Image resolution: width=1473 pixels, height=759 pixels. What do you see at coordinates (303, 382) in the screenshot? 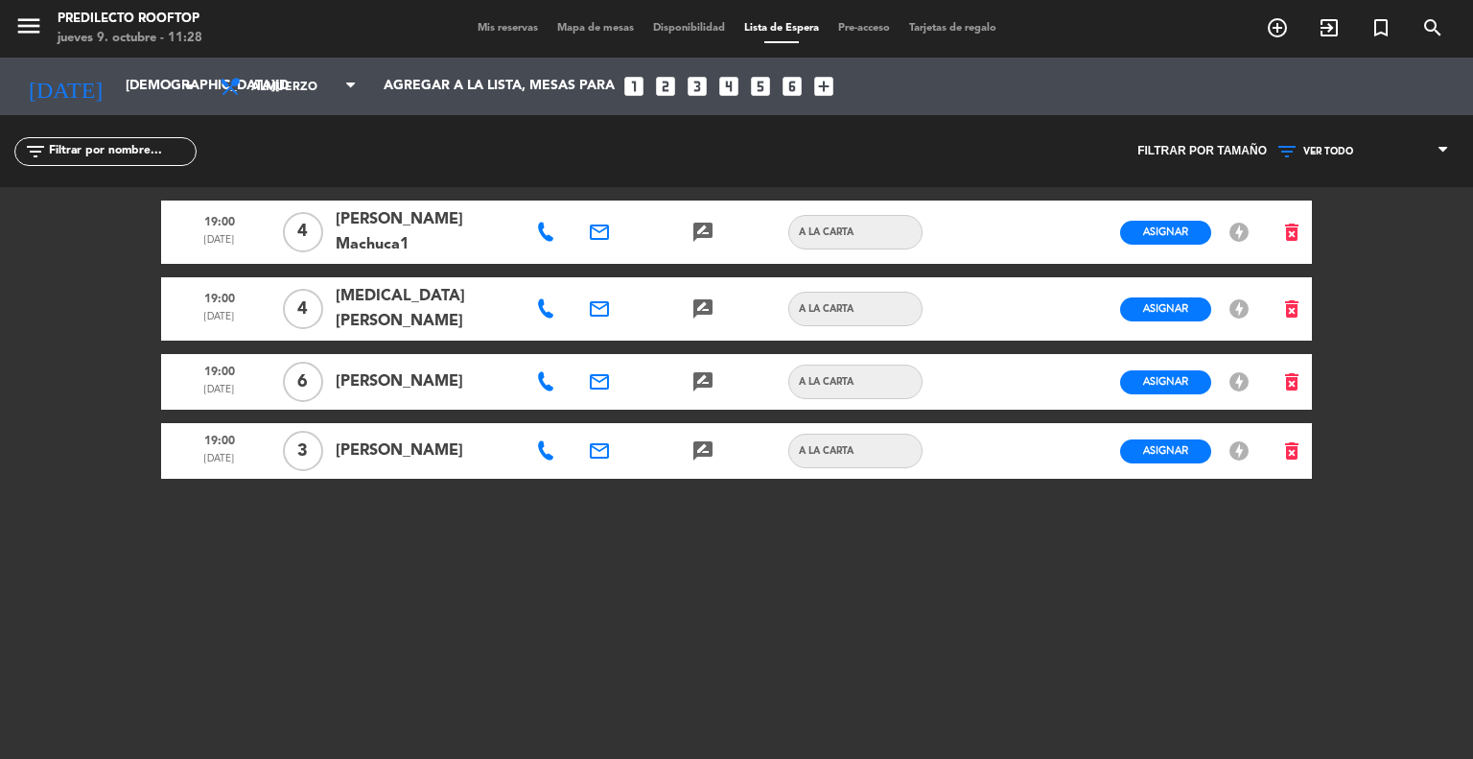
I see `span: 6` at bounding box center [303, 382].